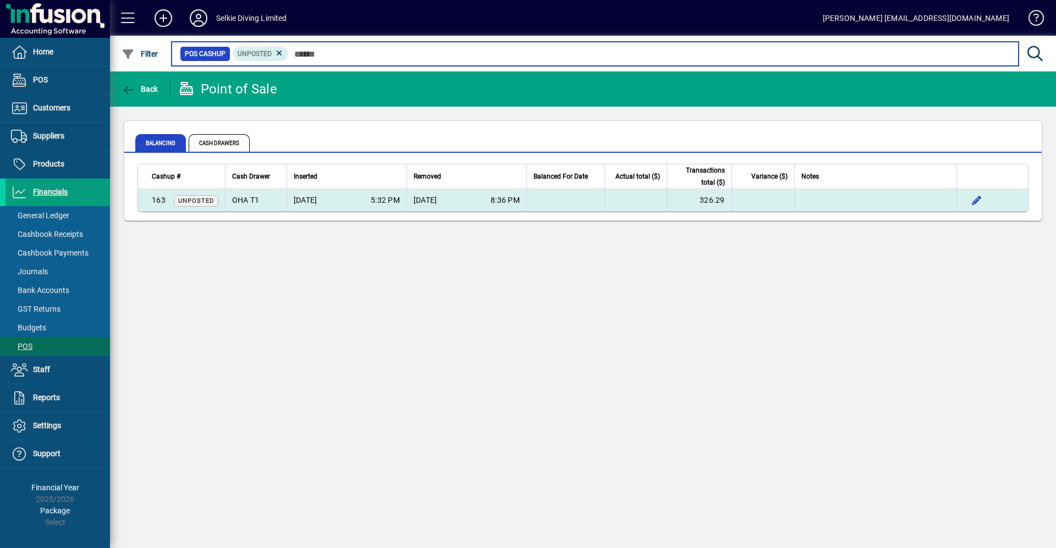  I want to click on span: 5:32 PM, so click(385, 200).